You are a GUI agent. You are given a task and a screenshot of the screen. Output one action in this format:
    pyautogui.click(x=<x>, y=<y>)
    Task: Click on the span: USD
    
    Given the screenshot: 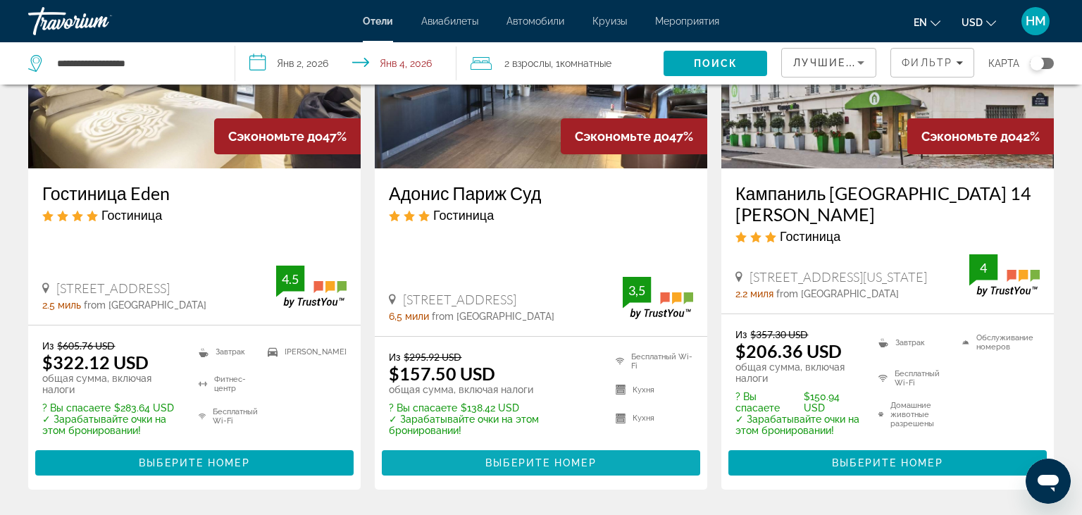 What is the action you would take?
    pyautogui.click(x=972, y=23)
    